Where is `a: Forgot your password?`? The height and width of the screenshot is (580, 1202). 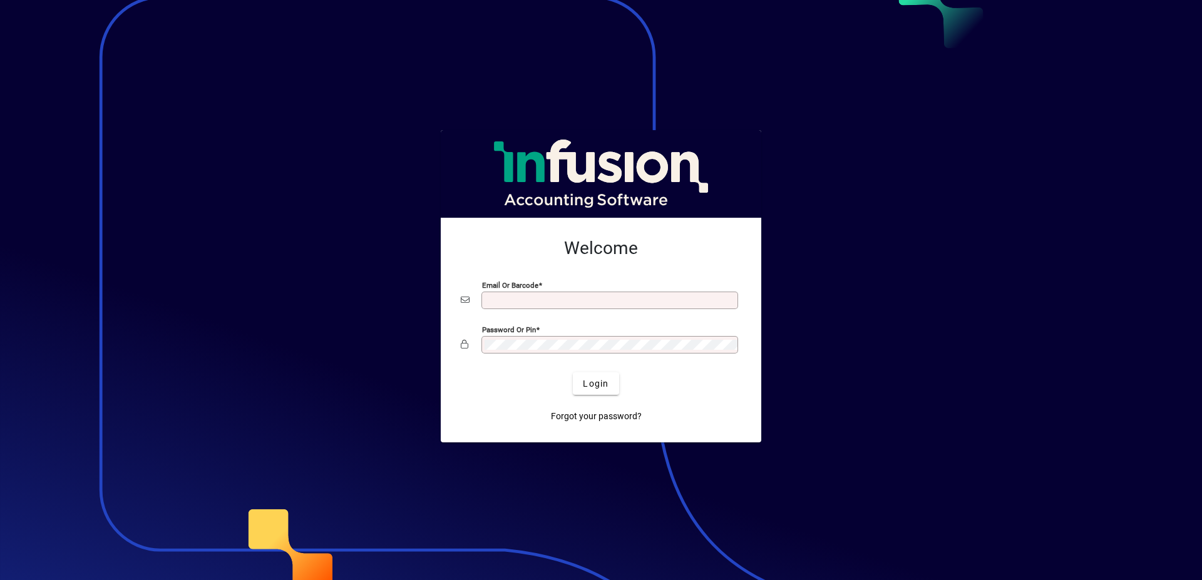
a: Forgot your password? is located at coordinates (596, 416).